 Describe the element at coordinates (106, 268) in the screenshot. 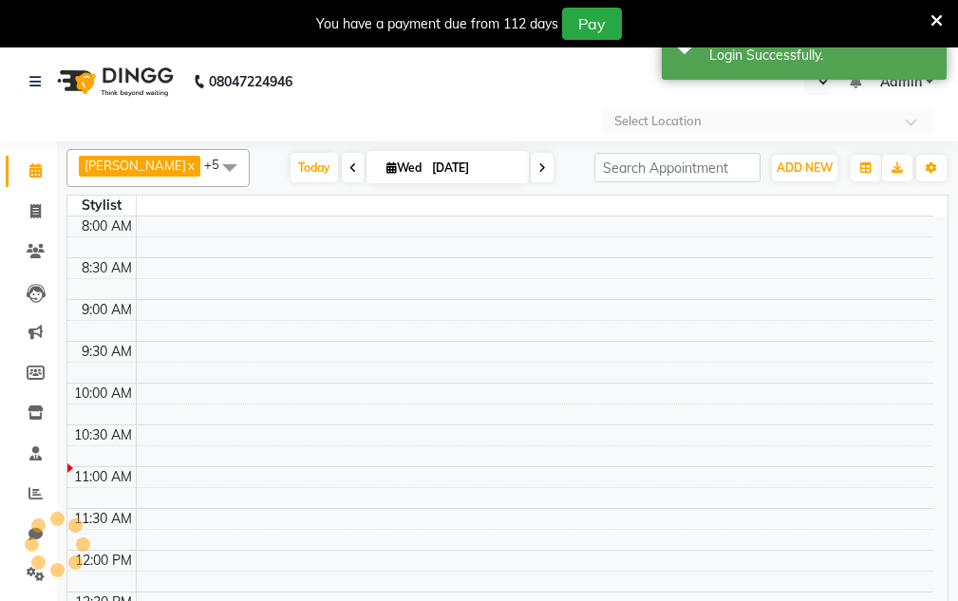

I see `div: 8:30 AM` at that location.